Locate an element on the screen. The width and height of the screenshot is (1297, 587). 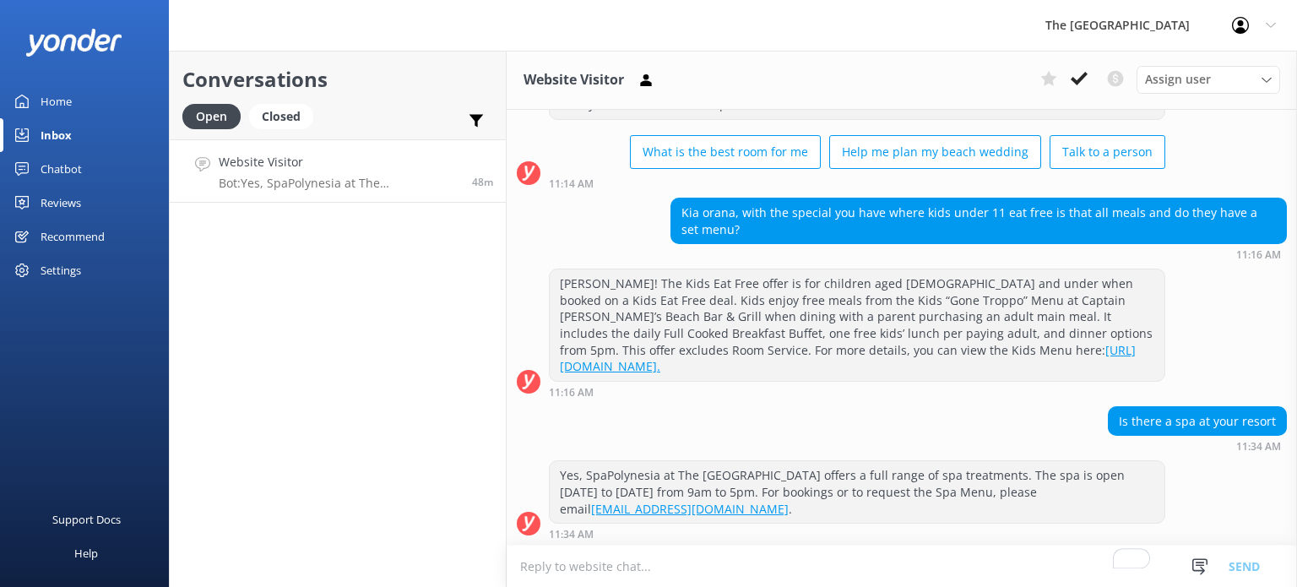
div: Reviews is located at coordinates (61, 203).